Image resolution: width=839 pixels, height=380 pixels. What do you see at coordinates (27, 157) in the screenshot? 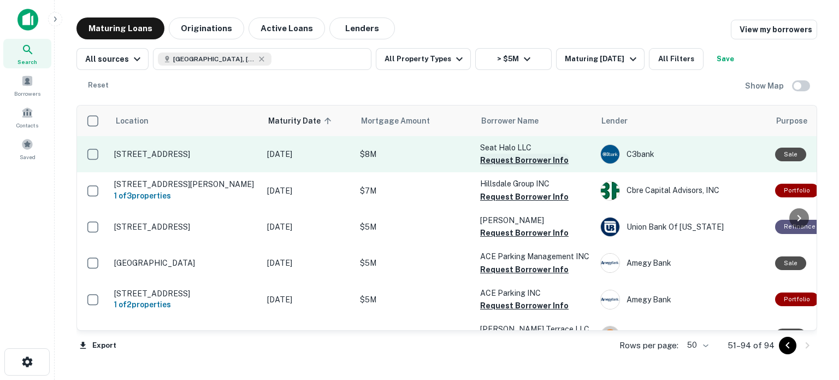
I see `span: Saved` at bounding box center [27, 157].